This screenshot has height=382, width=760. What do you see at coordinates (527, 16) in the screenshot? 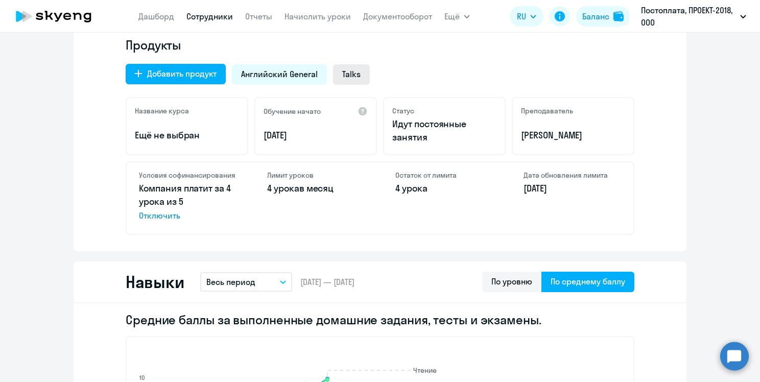
I see `button: RU` at bounding box center [527, 16].